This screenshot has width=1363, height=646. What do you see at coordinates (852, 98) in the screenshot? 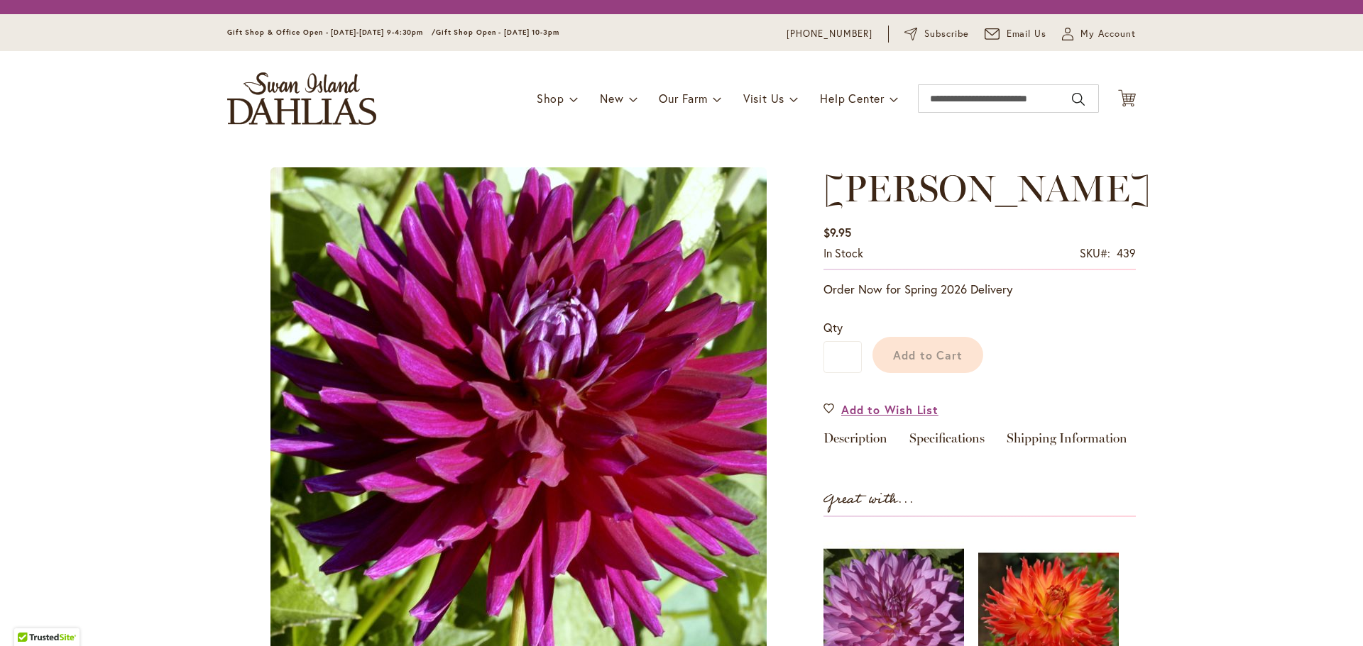
I see `span: Help Center` at bounding box center [852, 98].